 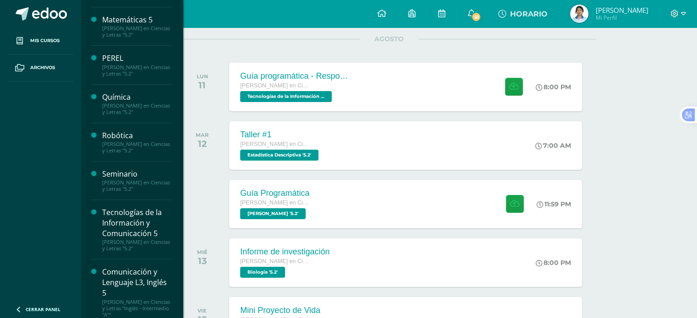 What do you see at coordinates (202, 311) in the screenshot?
I see `div: VIE` at bounding box center [202, 311].